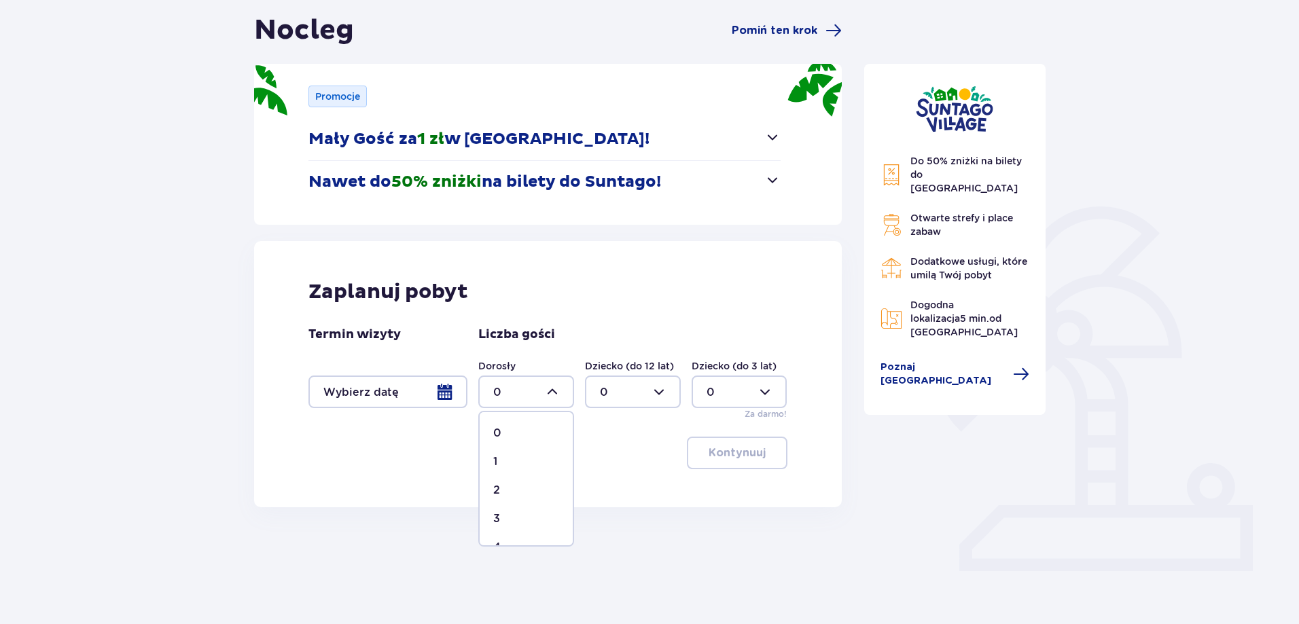 The width and height of the screenshot is (1299, 624). Describe the element at coordinates (891, 268) in the screenshot. I see `img: Restaurant Icon` at that location.